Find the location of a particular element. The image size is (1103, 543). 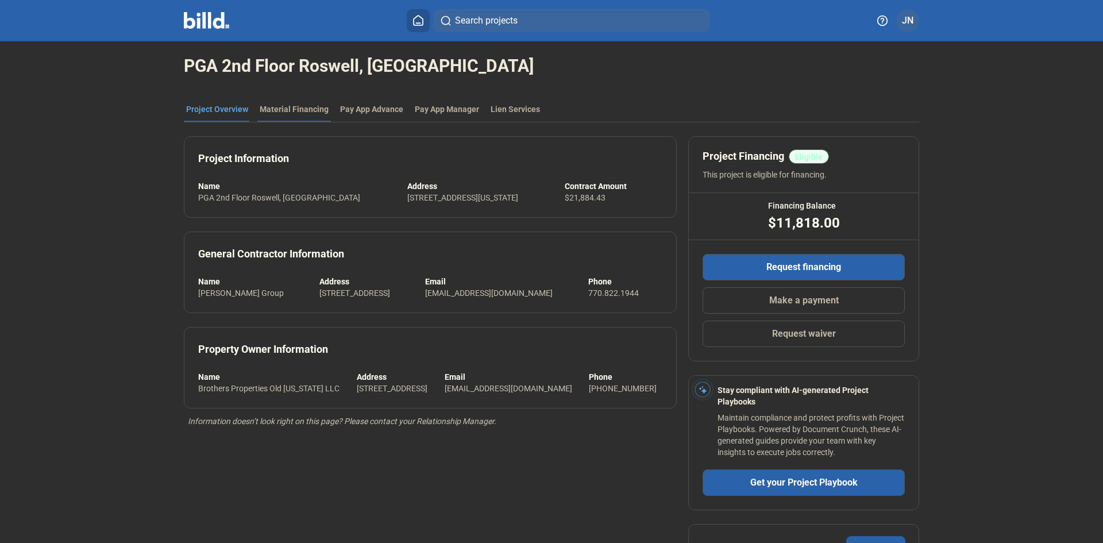

span: 770.822.1944 is located at coordinates (614, 293).